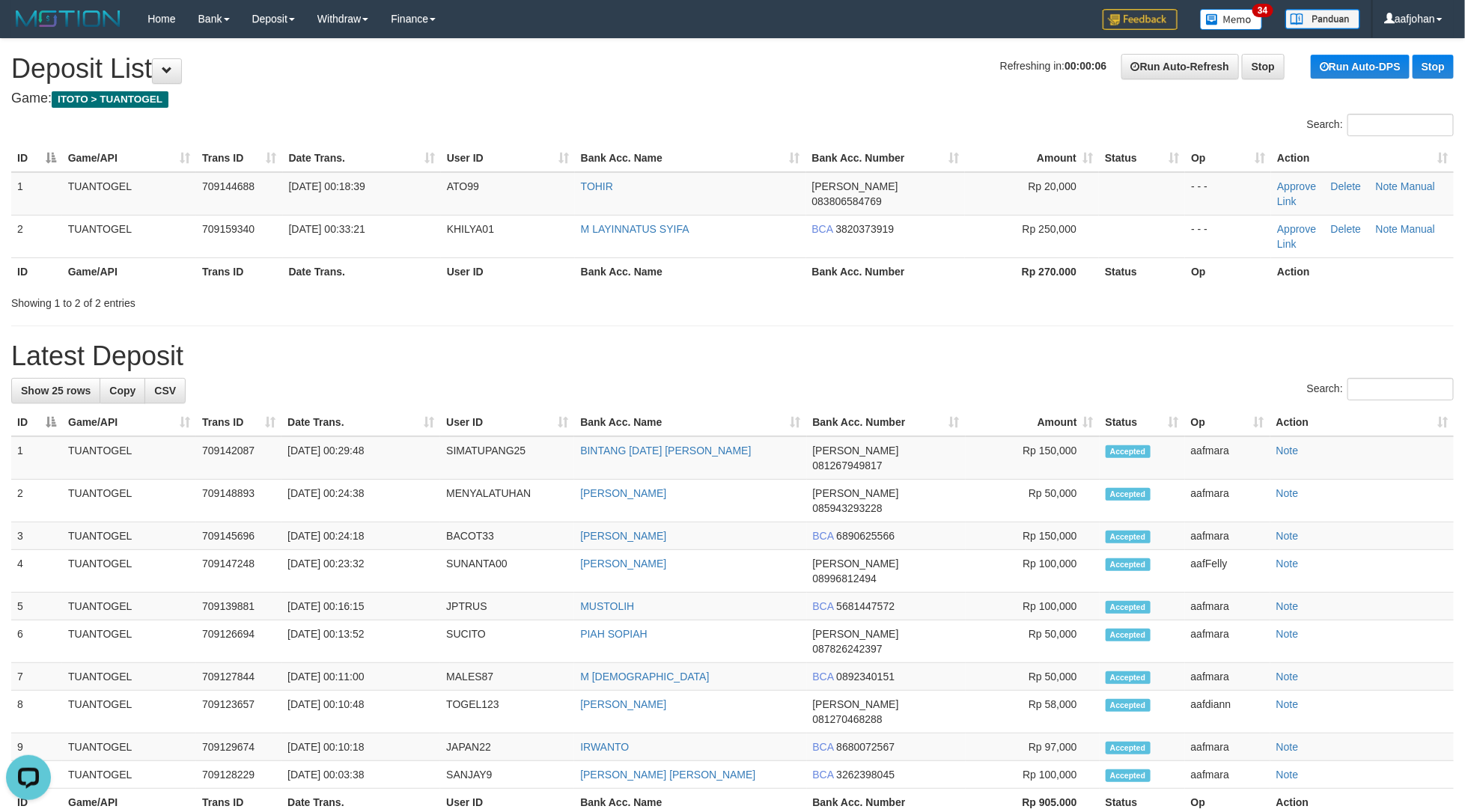 The width and height of the screenshot is (1465, 812). Describe the element at coordinates (305, 300) in the screenshot. I see `div: Showing 1 to 2 of 2 entries` at that location.